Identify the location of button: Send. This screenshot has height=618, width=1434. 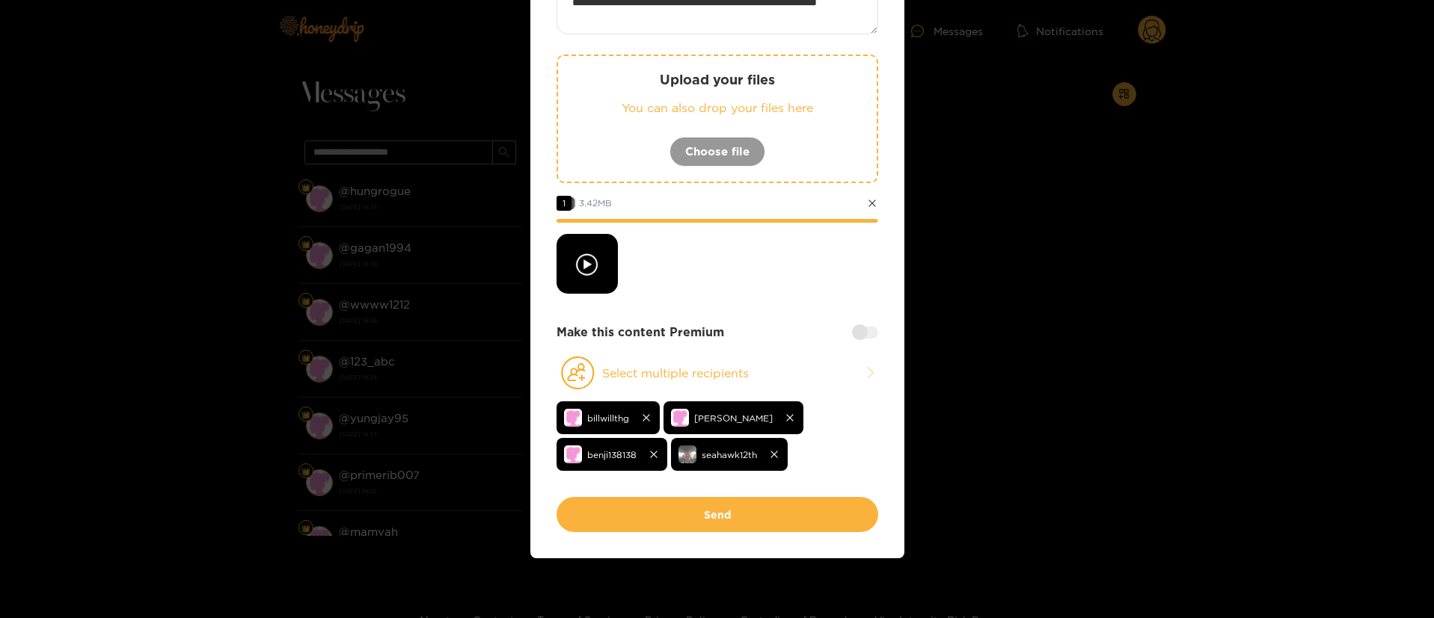
(717, 515).